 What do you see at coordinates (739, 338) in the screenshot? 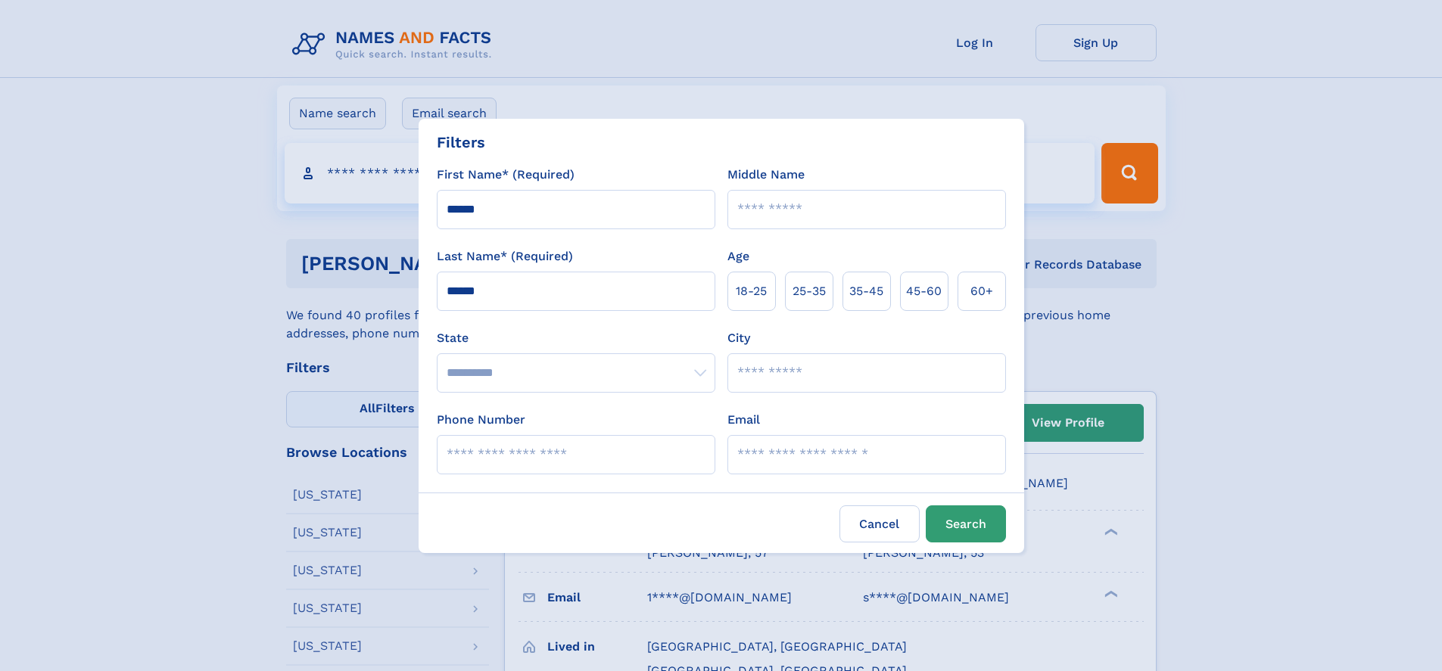
I see `label: City` at bounding box center [739, 338].